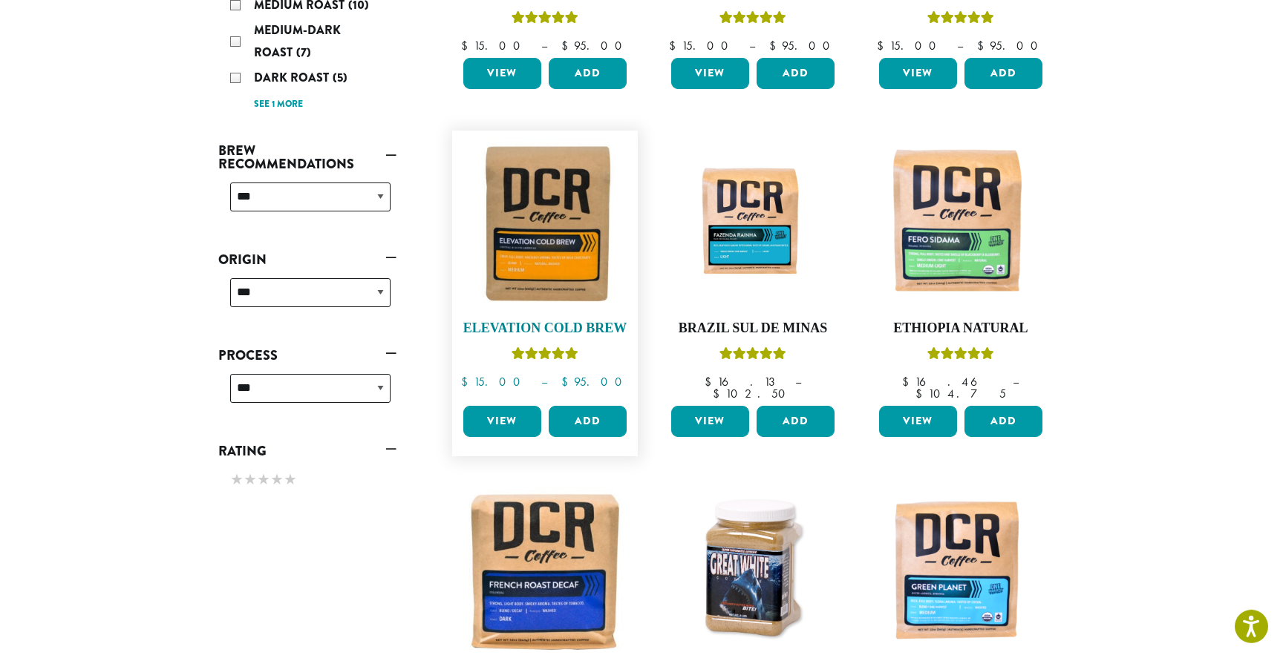 Image resolution: width=1283 pixels, height=658 pixels. Describe the element at coordinates (960, 20) in the screenshot. I see `div: Rated 4.50 out of 5` at that location.